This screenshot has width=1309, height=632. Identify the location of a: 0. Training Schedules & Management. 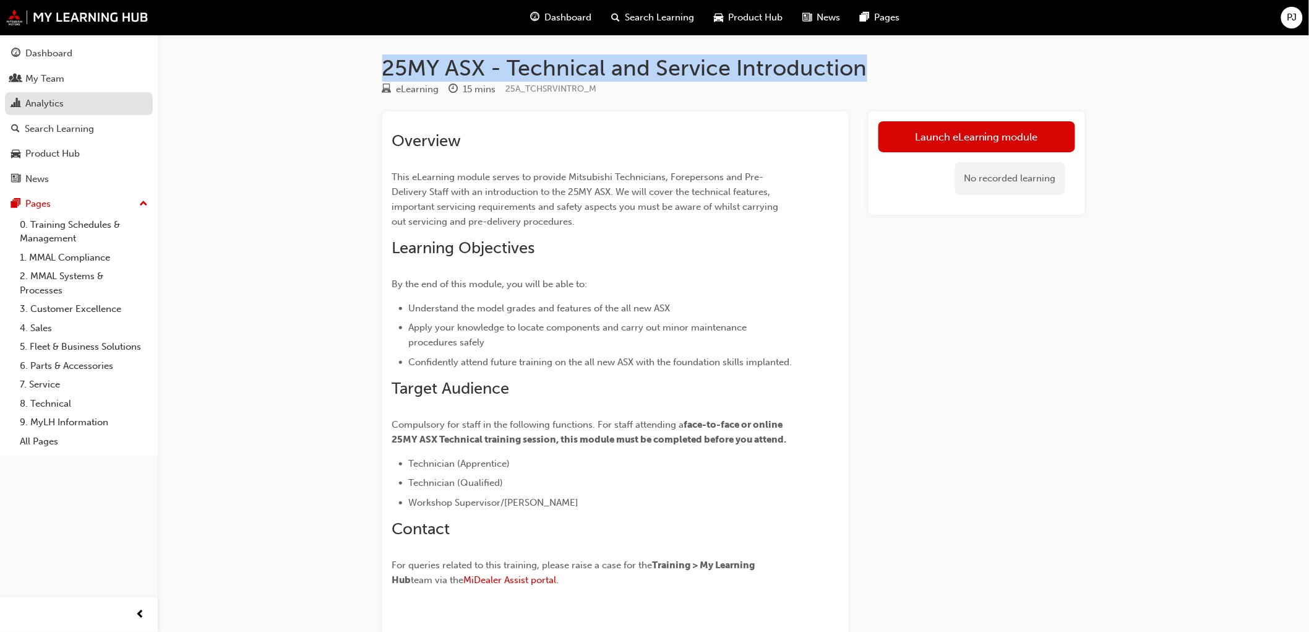
(84, 231).